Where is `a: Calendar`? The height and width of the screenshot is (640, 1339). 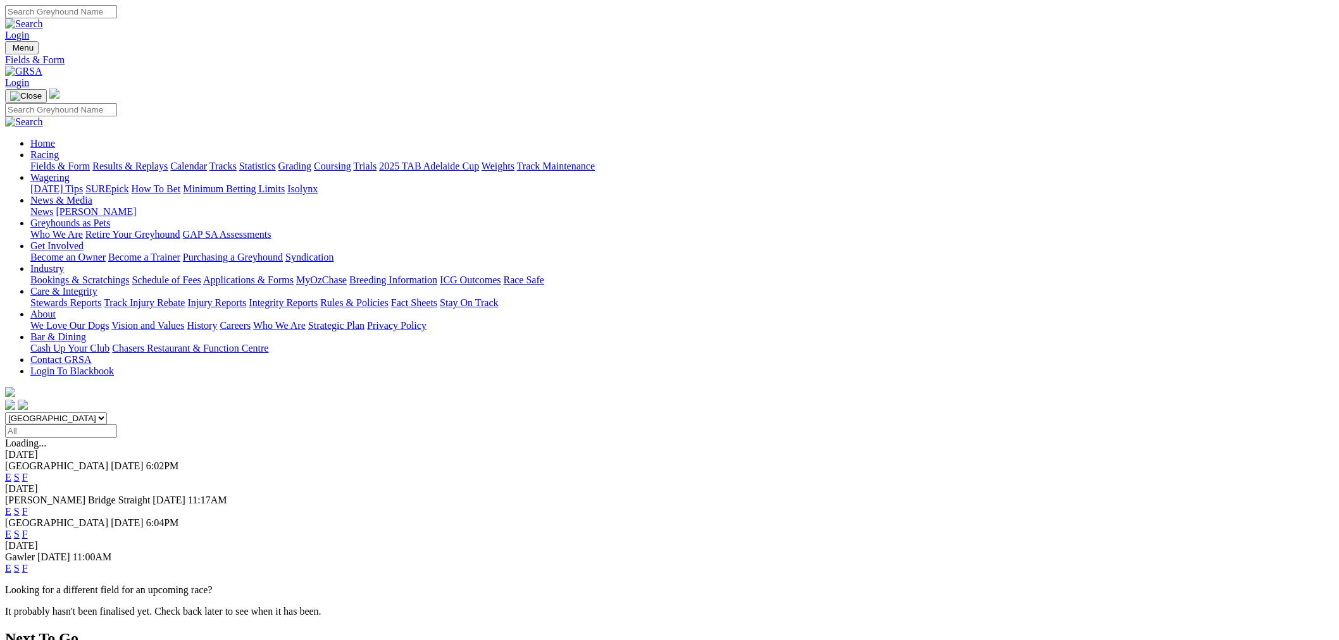
a: Calendar is located at coordinates (189, 166).